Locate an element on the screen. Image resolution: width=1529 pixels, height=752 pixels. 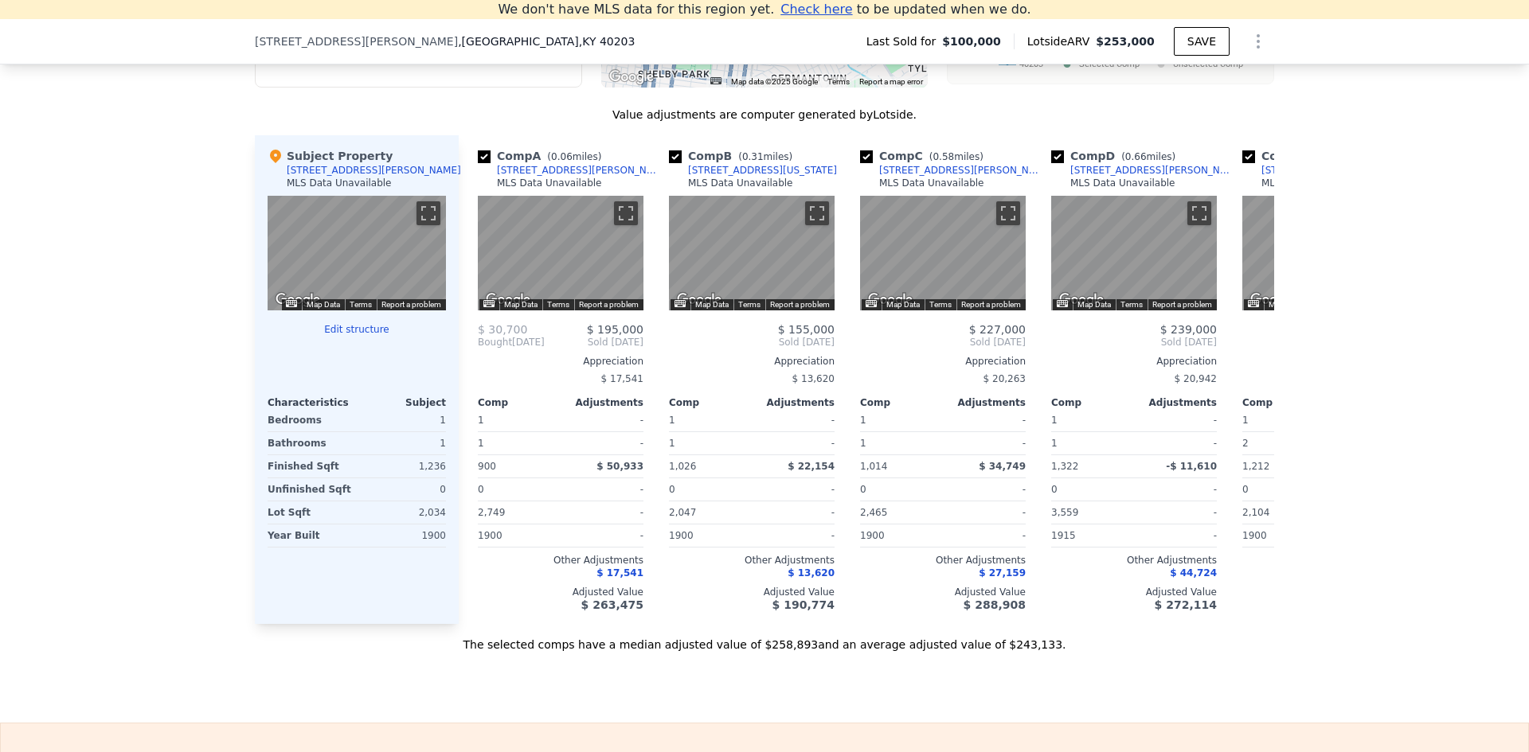
span: $ 190,774 is located at coordinates (803, 605).